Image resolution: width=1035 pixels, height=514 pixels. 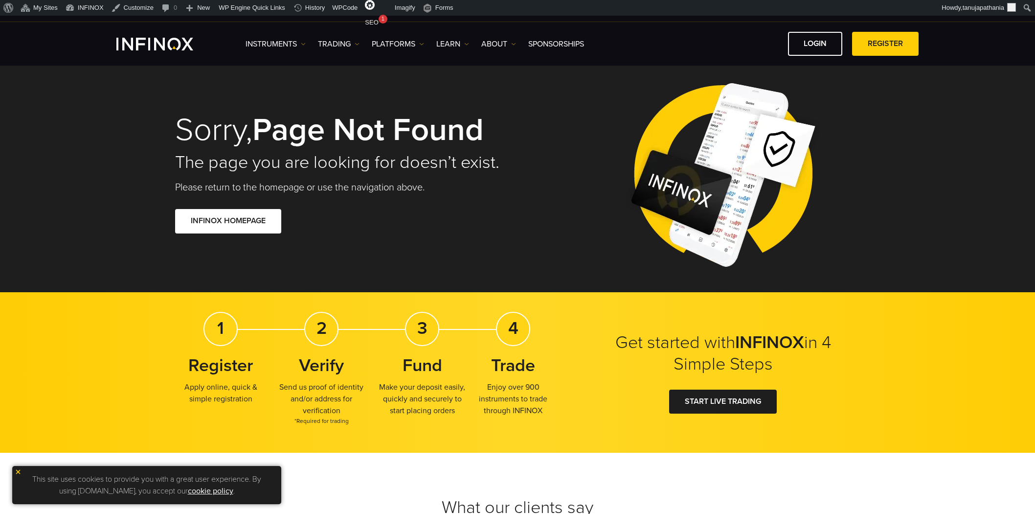 What do you see at coordinates (383, 19) in the screenshot?
I see `div: 1` at bounding box center [383, 19].